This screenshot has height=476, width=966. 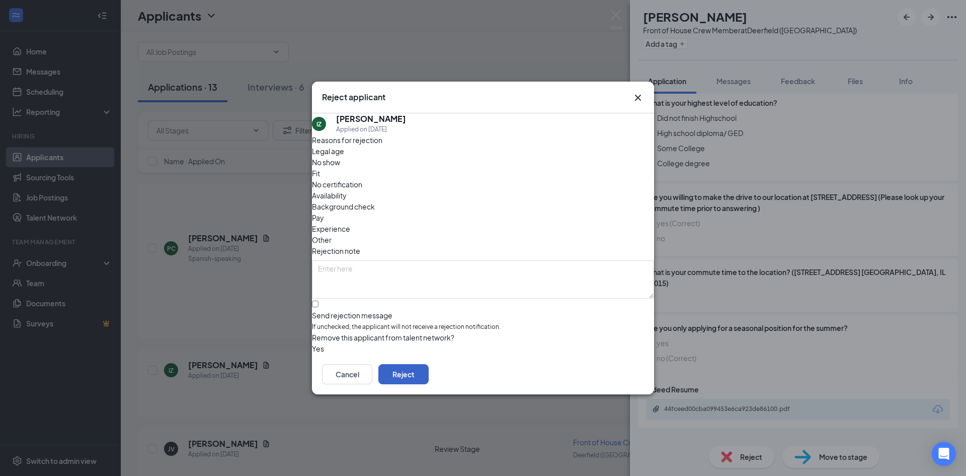 What do you see at coordinates (318, 217) in the screenshot?
I see `span: Pay` at bounding box center [318, 217].